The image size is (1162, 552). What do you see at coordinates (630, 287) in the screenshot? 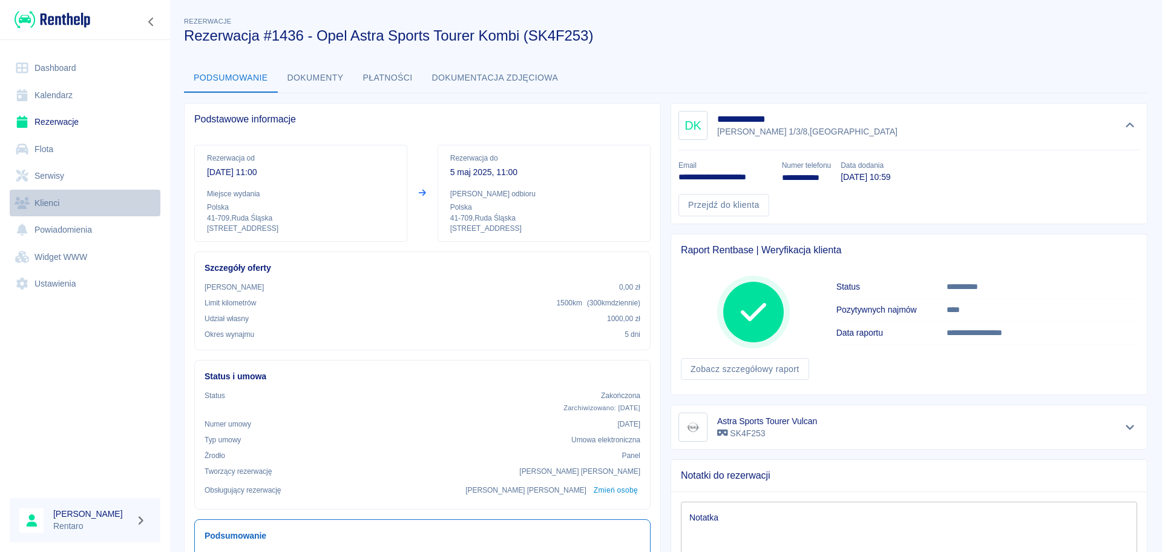
I see `p: 0,00 zł` at bounding box center [630, 287].